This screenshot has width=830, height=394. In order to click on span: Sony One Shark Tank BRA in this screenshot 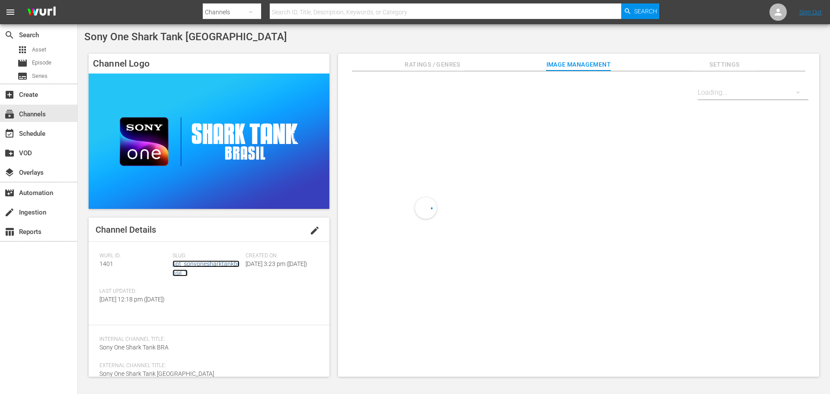, I will do `click(134, 347)`.